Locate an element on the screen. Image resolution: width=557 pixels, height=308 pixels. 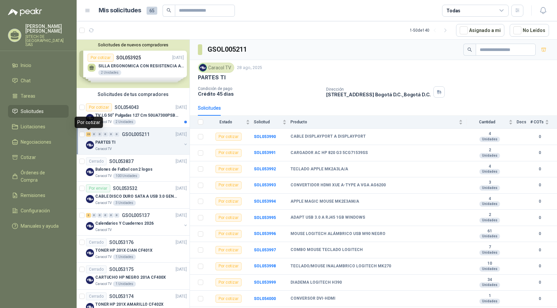
p: 28 ago, 2025 is located at coordinates (250, 68).